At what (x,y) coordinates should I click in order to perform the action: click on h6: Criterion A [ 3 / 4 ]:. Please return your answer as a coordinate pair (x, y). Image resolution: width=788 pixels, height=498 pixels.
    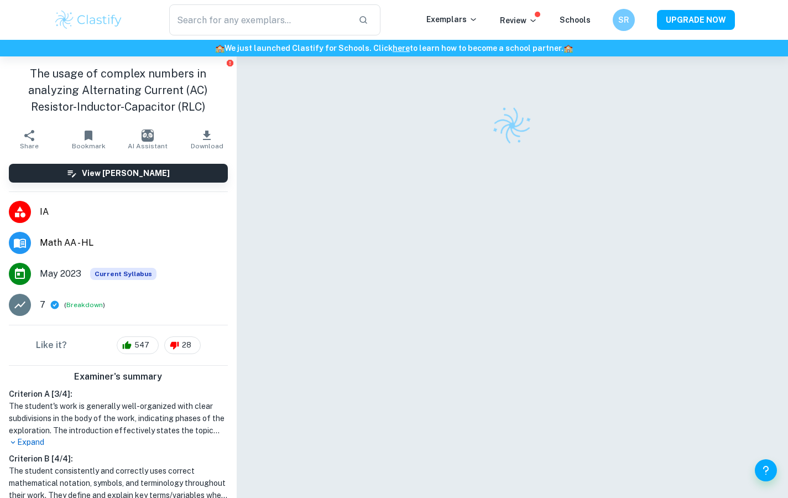
    Looking at the image, I should click on (118, 394).